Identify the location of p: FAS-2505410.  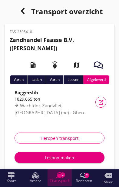
(60, 32).